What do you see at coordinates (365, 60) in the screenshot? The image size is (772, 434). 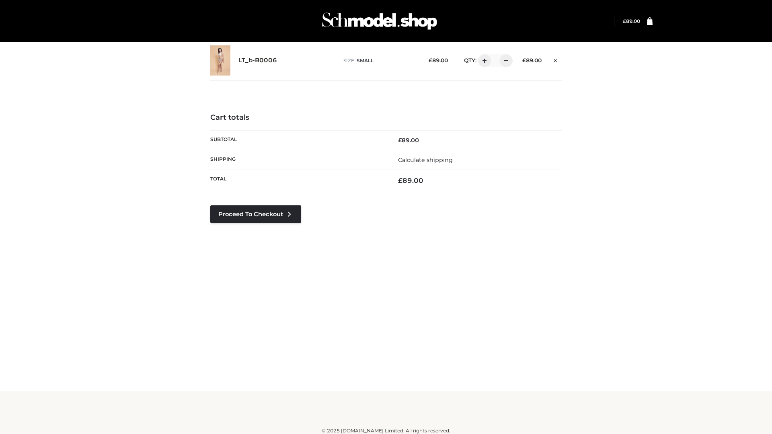 I see `span: SMALL` at bounding box center [365, 60].